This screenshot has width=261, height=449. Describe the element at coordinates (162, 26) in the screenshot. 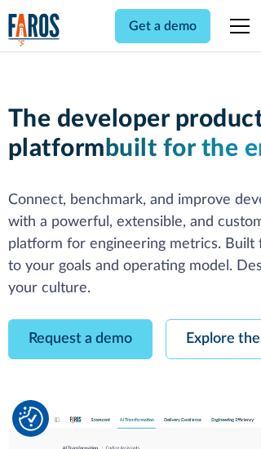

I see `a: Get a demo` at that location.